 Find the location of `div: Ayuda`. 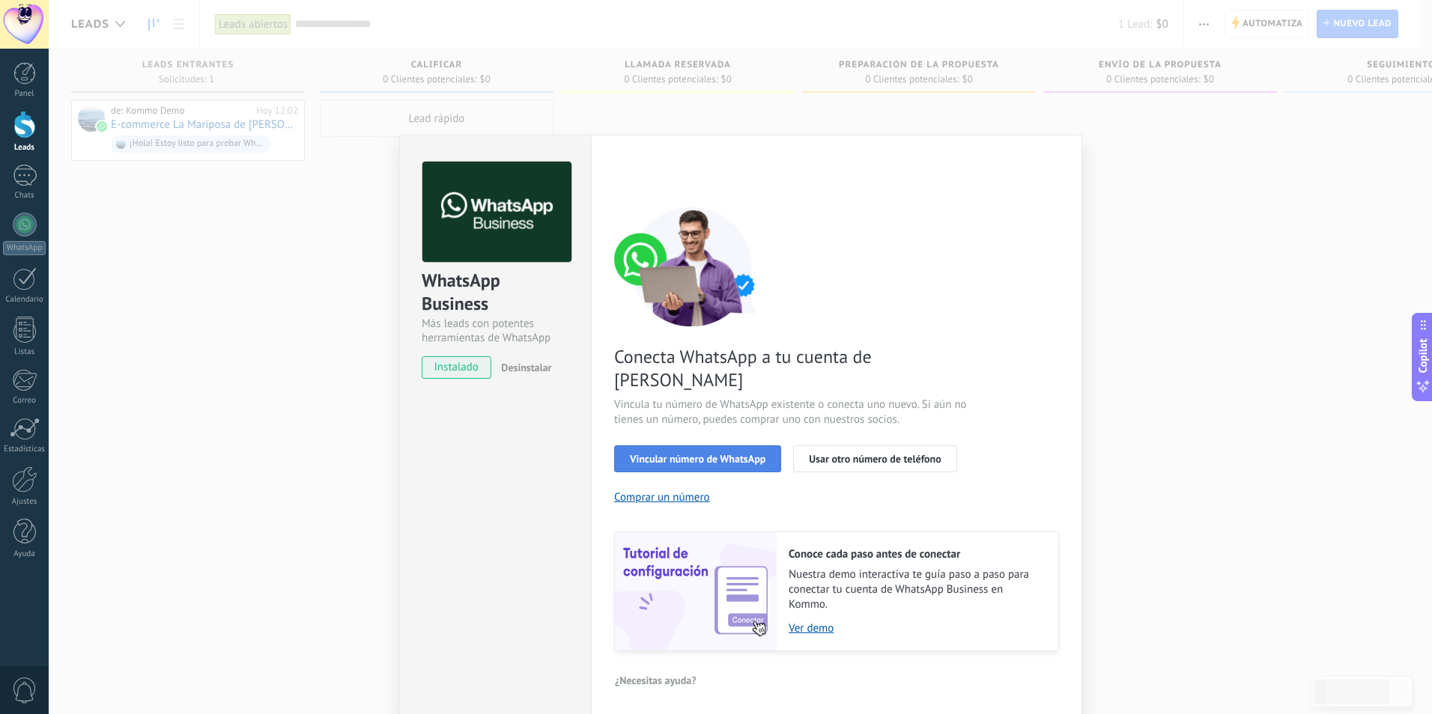

div: Ayuda is located at coordinates (25, 554).